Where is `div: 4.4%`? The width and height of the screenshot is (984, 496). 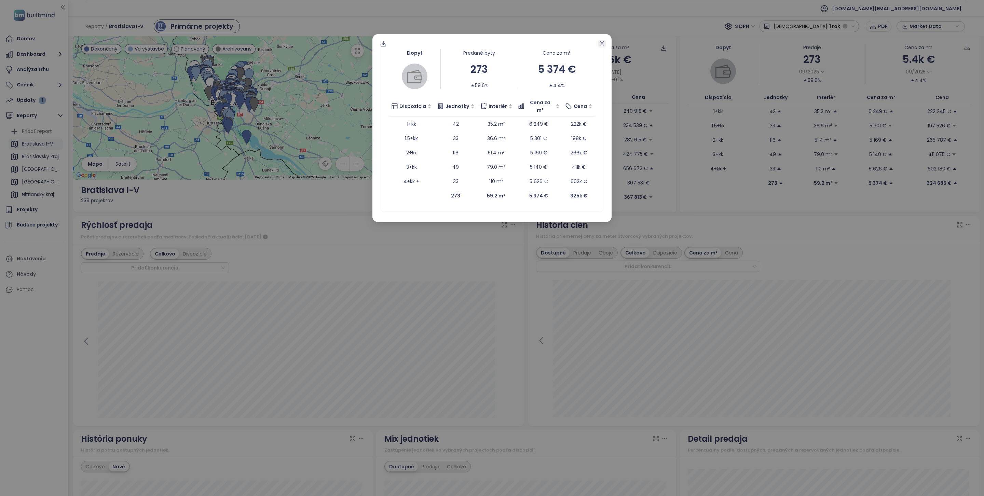
div: 4.4% is located at coordinates (557, 85).